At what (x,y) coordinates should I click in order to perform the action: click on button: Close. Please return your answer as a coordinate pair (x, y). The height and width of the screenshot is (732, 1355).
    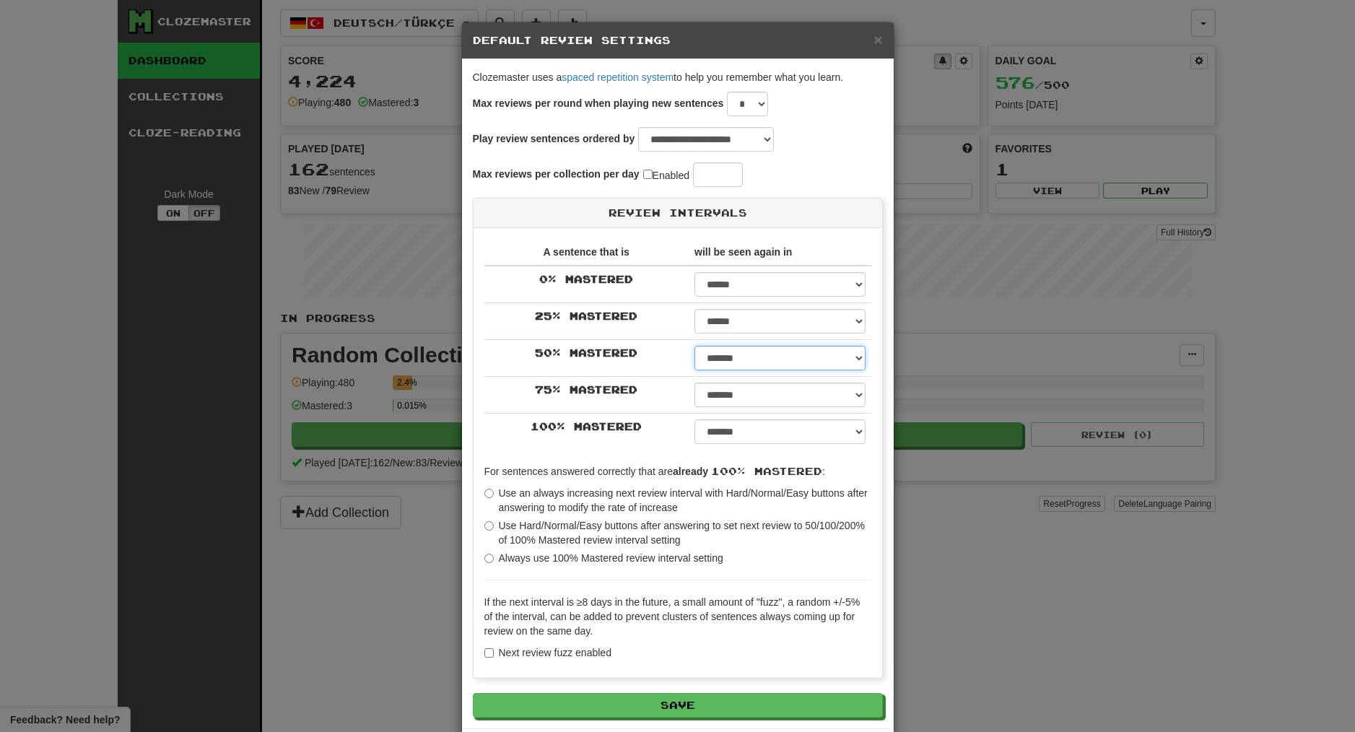
    Looking at the image, I should click on (878, 39).